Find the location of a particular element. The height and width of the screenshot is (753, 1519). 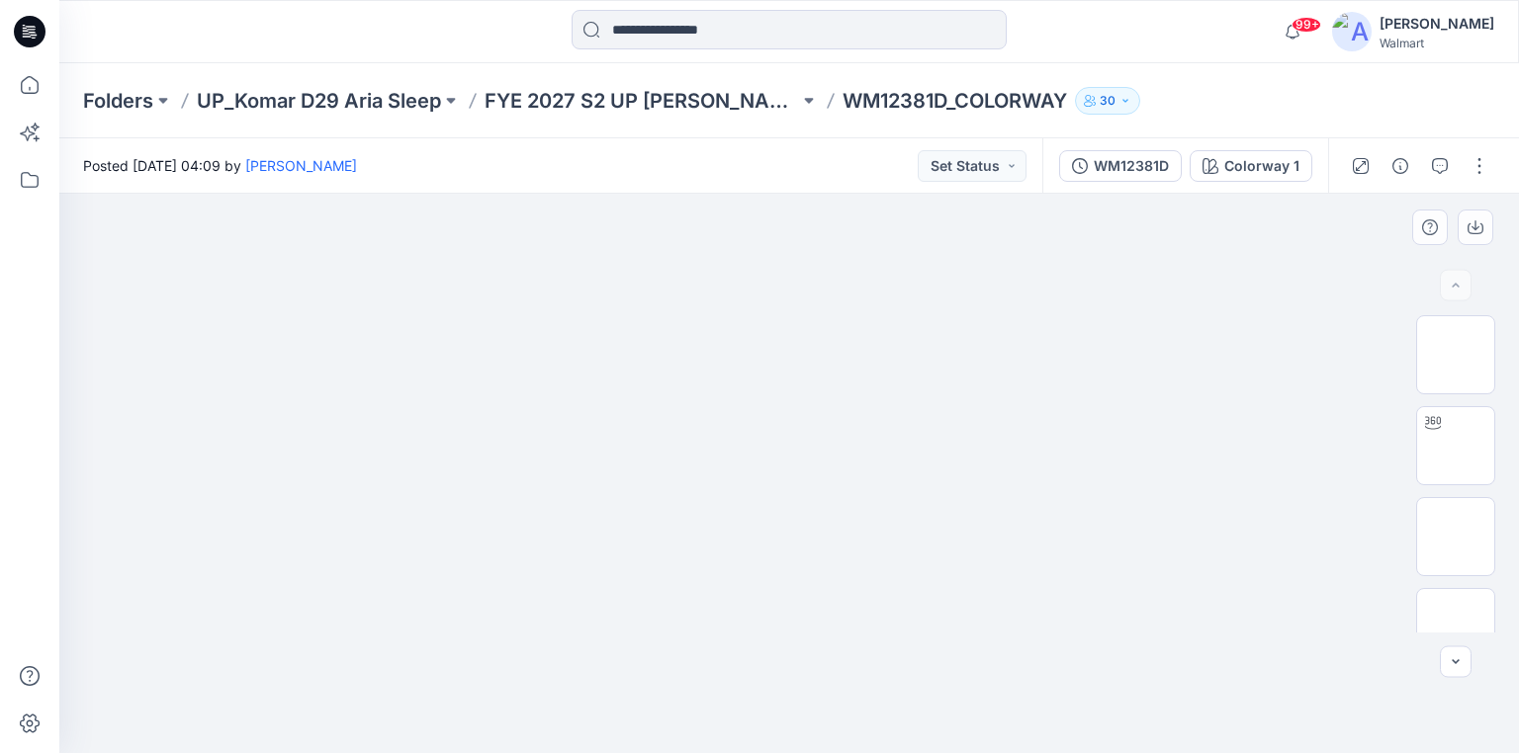

a: UP_Komar D29 Aria Sleep is located at coordinates (318, 101).